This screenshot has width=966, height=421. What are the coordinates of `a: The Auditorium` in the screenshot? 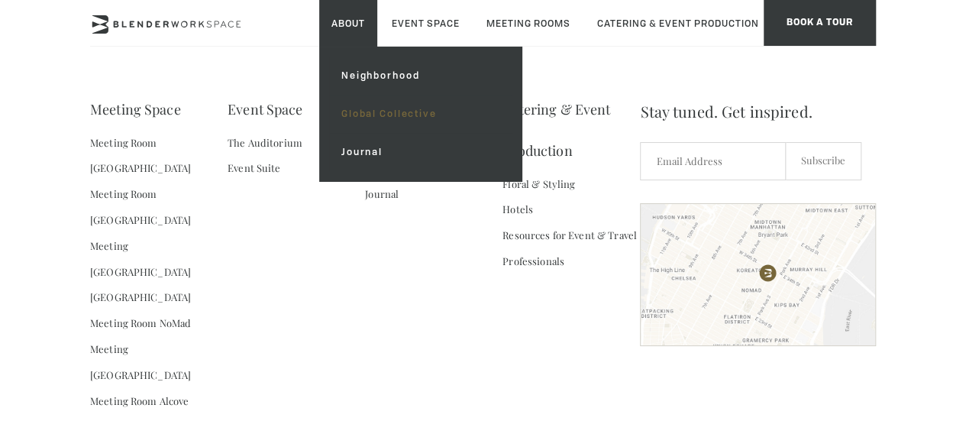 It's located at (265, 143).